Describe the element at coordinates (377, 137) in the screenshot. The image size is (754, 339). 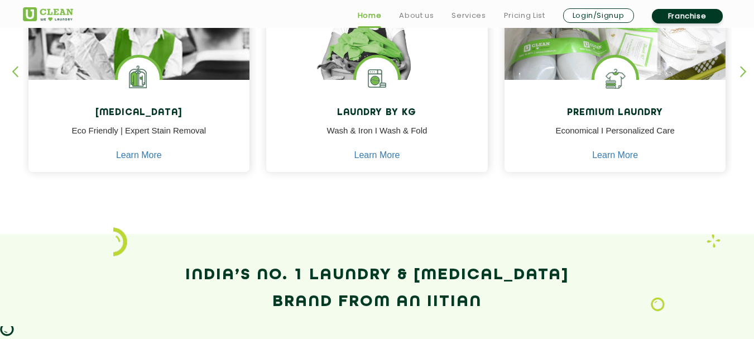
I see `p: Wash & Iron I Wash & Fold` at that location.